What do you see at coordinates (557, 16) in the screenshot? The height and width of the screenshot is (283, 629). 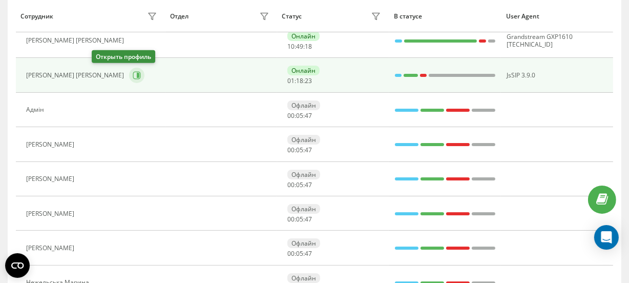 I see `div: User Agent` at bounding box center [557, 16].